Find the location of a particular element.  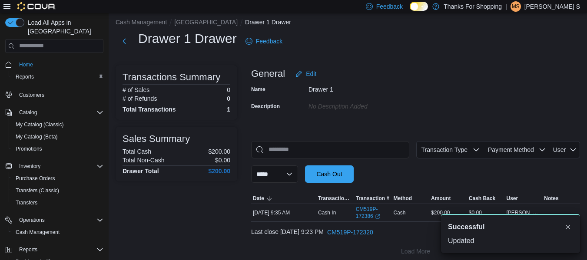

button: Load More is located at coordinates (415, 251).